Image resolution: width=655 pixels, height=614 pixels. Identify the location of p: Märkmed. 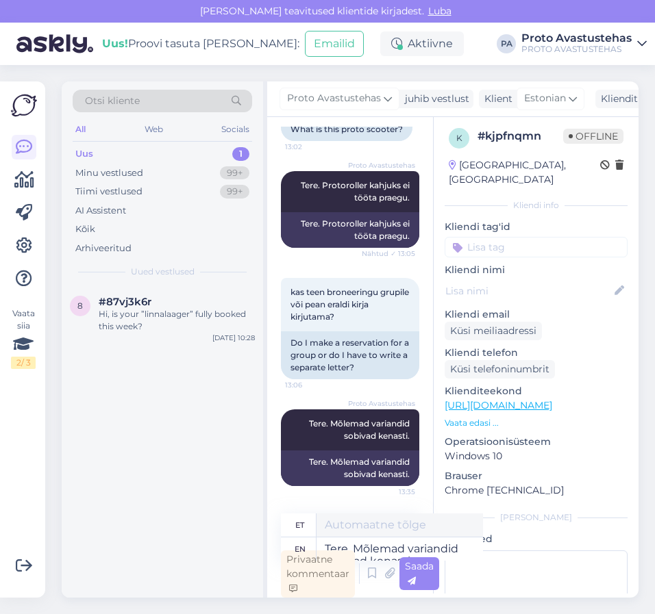
(535, 539).